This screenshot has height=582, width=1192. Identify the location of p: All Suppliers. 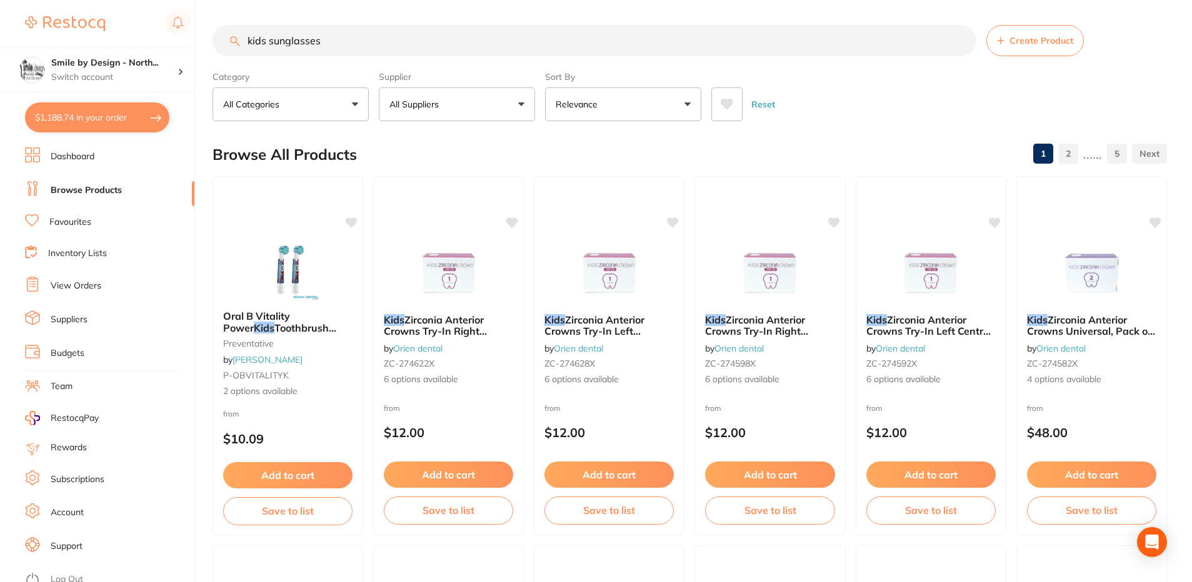
(416, 104).